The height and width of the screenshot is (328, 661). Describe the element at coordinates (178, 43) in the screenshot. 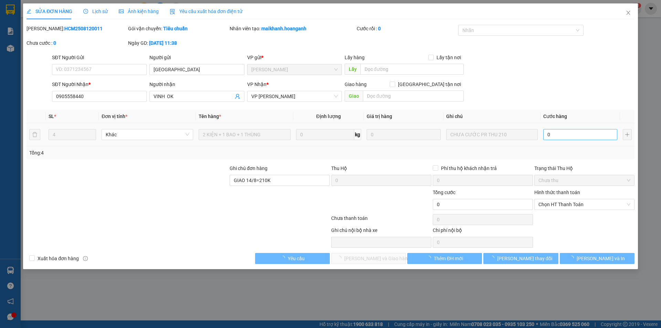

I see `div: Ngày GD:` at that location.